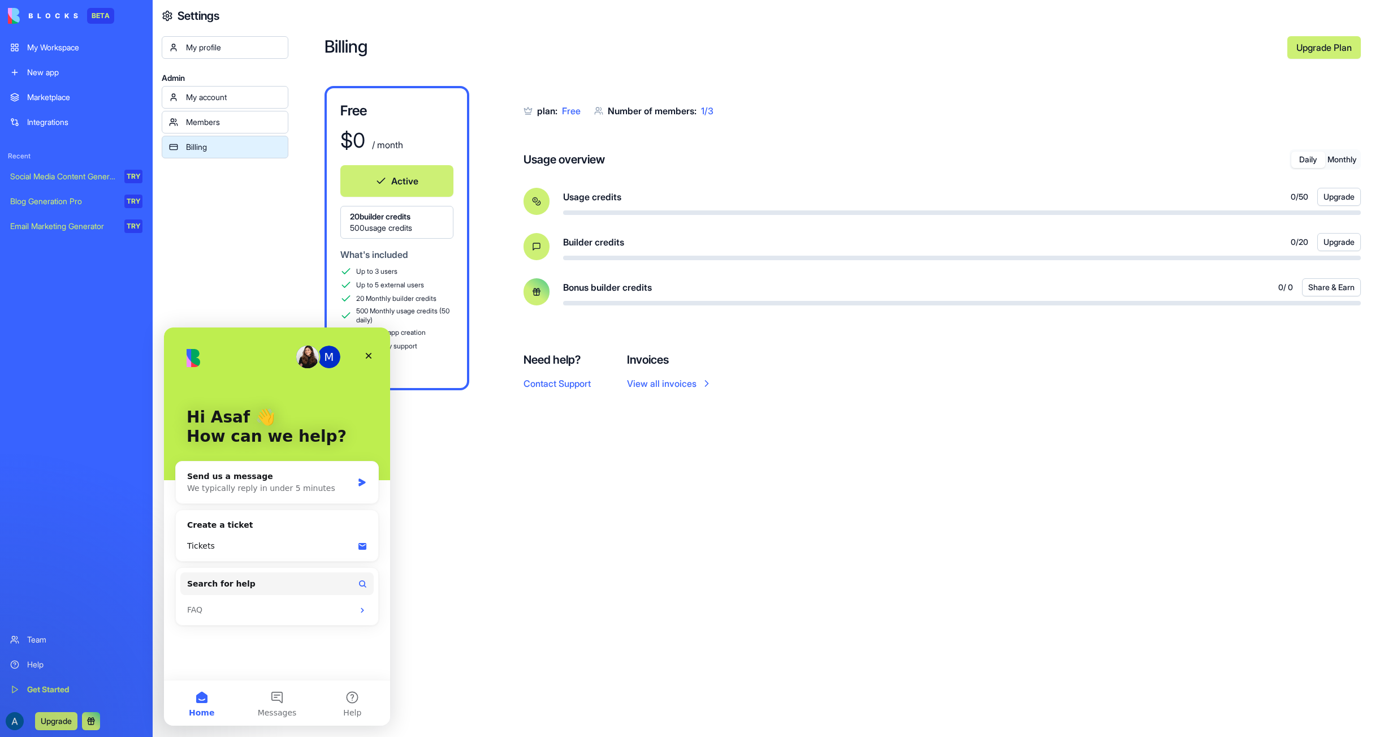  Describe the element at coordinates (113, 197) in the screenshot. I see `div: Create a ticket` at that location.